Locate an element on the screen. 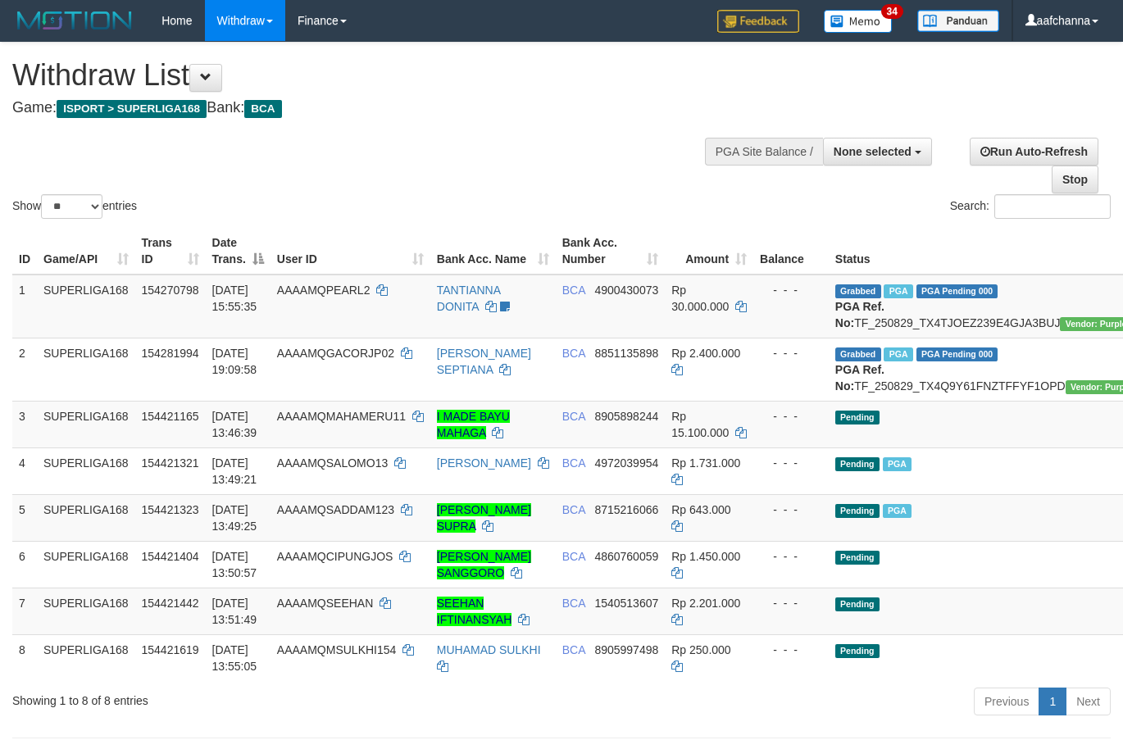 The height and width of the screenshot is (740, 1123). span: Copy 4900430073 to clipboard is located at coordinates (626, 290).